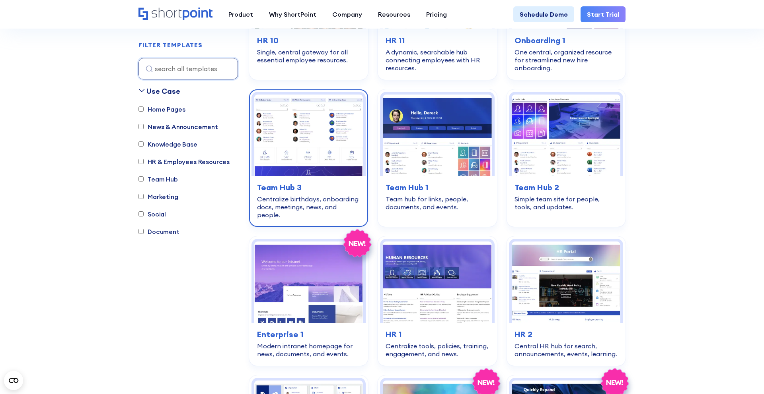  What do you see at coordinates (437, 60) in the screenshot?
I see `div: A dynamic, searchable hub connecting employees with HR resources.` at bounding box center [437, 60].